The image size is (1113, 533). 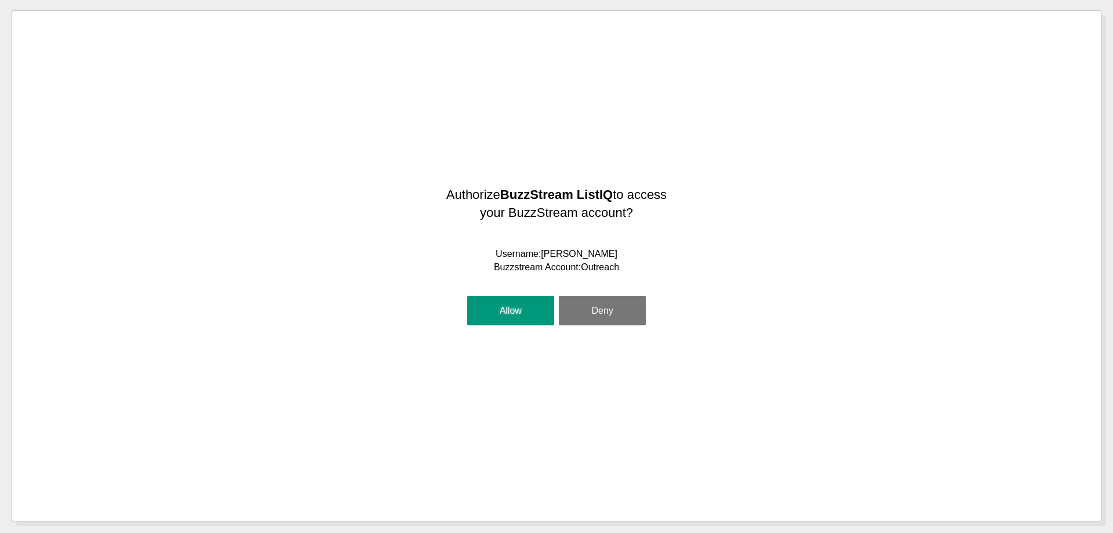 I want to click on button: Allow, so click(x=511, y=311).